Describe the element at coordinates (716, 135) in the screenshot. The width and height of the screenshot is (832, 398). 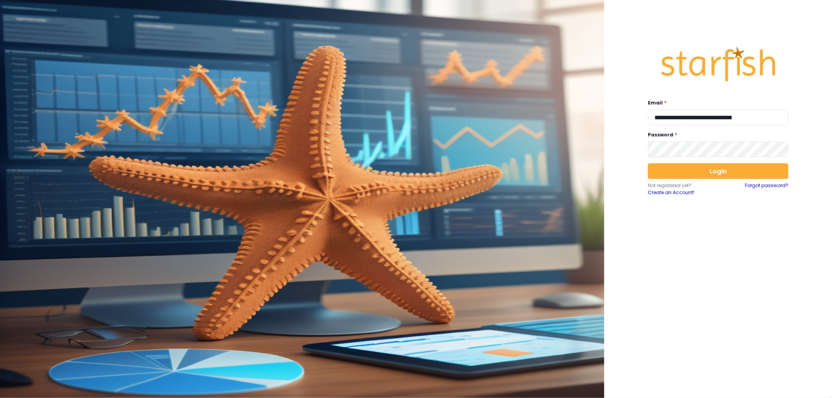
I see `label: Password` at that location.